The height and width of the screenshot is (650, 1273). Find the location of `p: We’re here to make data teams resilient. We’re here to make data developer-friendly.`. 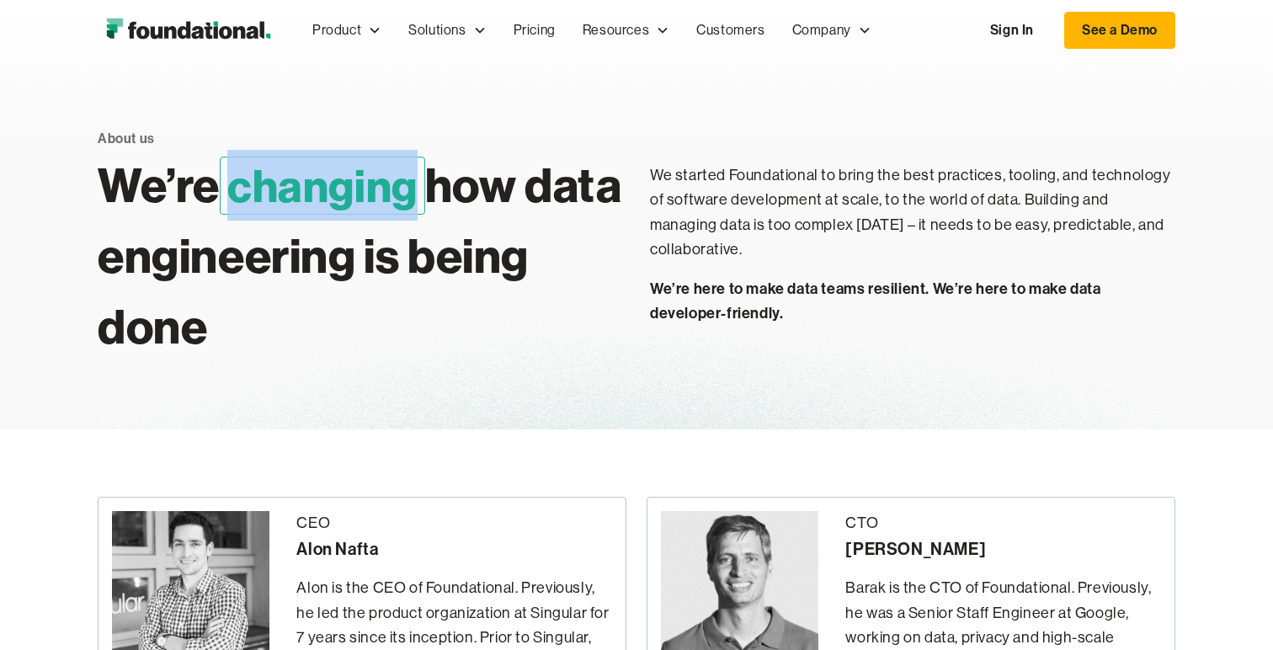

p: We’re here to make data teams resilient. We’re here to make data developer-friendly. is located at coordinates (912, 301).